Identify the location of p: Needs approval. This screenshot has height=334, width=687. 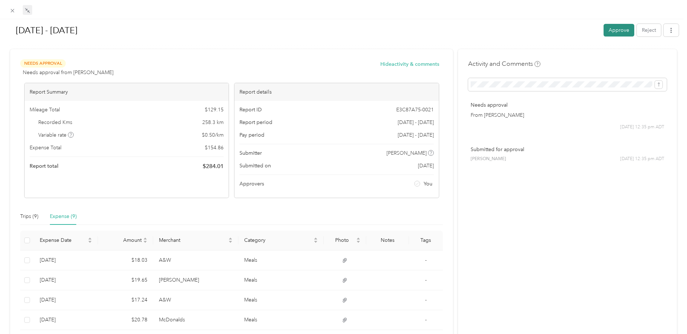
(567, 105).